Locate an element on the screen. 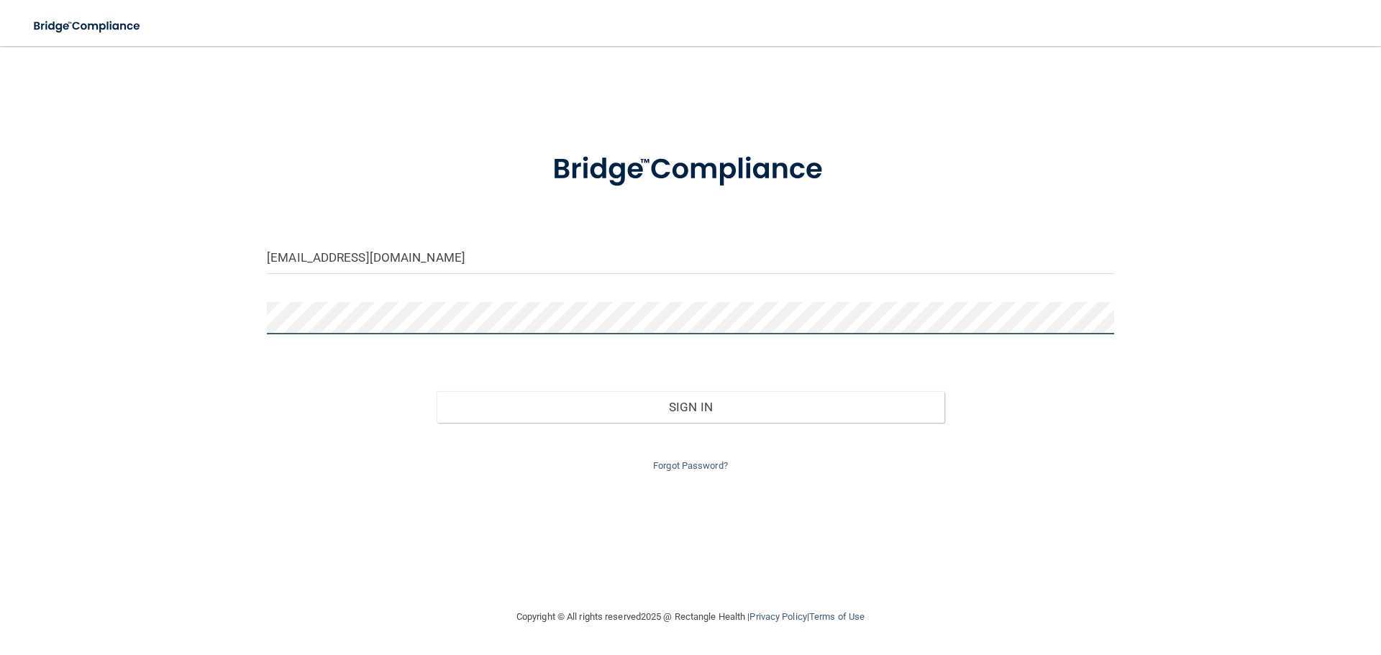  a: Forgot Password? is located at coordinates (690, 465).